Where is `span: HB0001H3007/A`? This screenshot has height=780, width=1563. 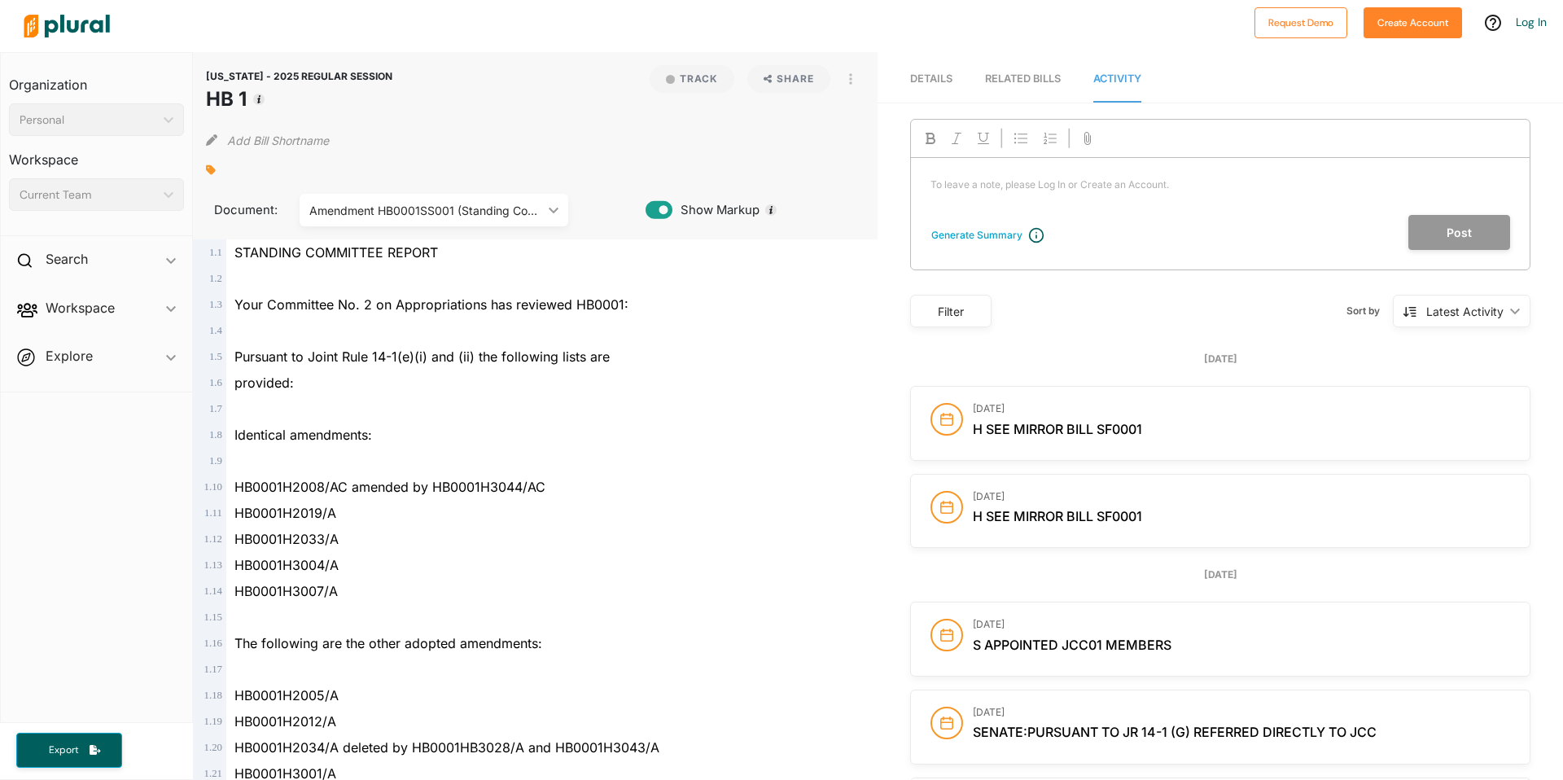
span: HB0001H3007/A is located at coordinates (286, 591).